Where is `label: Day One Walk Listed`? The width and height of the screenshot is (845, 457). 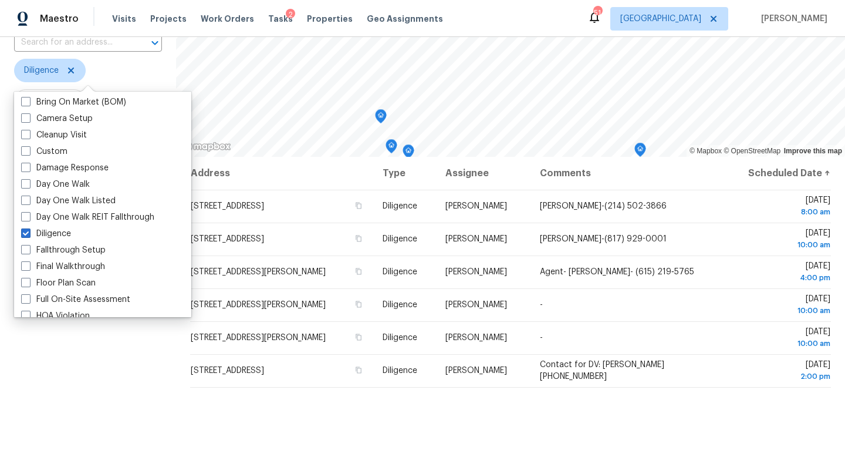
label: Day One Walk Listed is located at coordinates (68, 201).